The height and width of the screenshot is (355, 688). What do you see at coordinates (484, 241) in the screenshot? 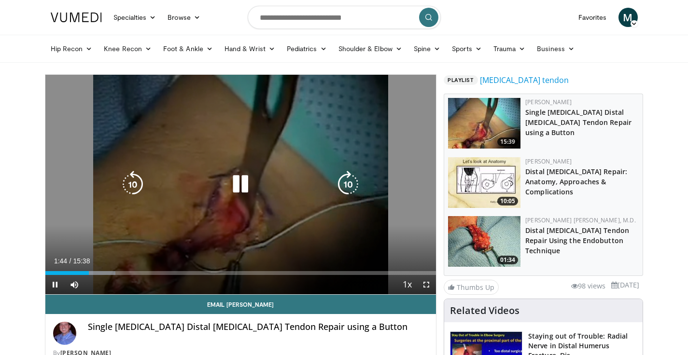
I see `a: 01:34` at bounding box center [484, 241].